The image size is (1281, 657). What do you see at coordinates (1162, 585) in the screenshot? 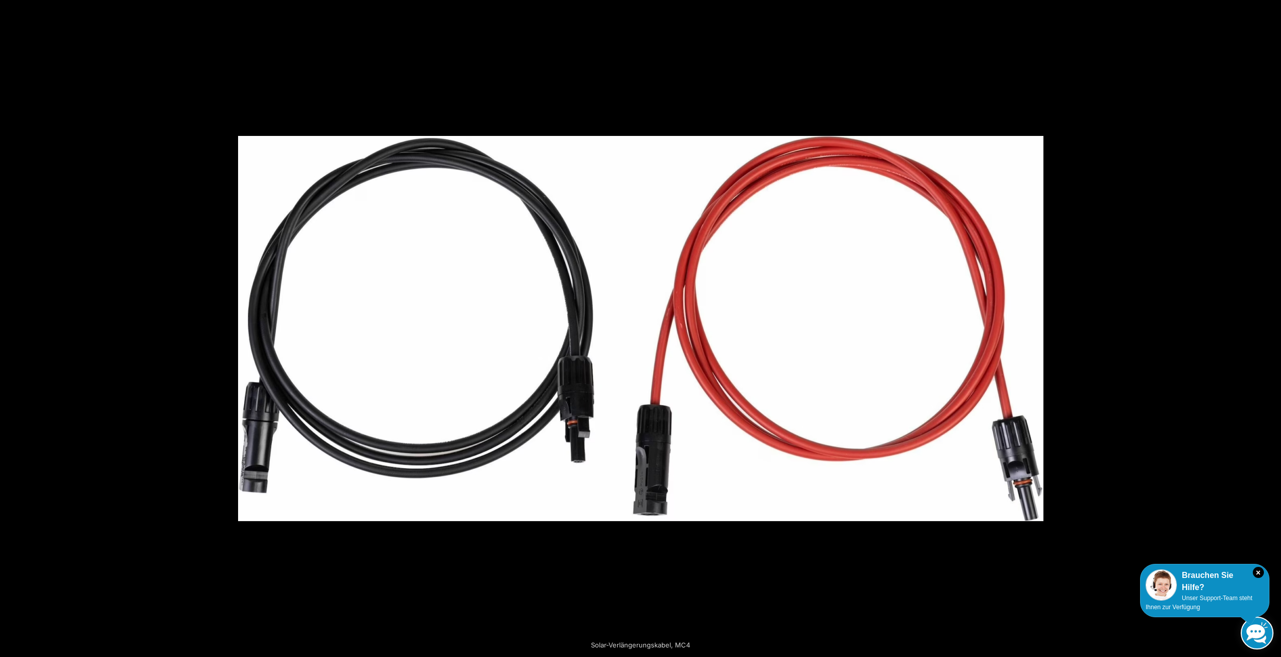
I see `img: Customer service` at bounding box center [1162, 585].